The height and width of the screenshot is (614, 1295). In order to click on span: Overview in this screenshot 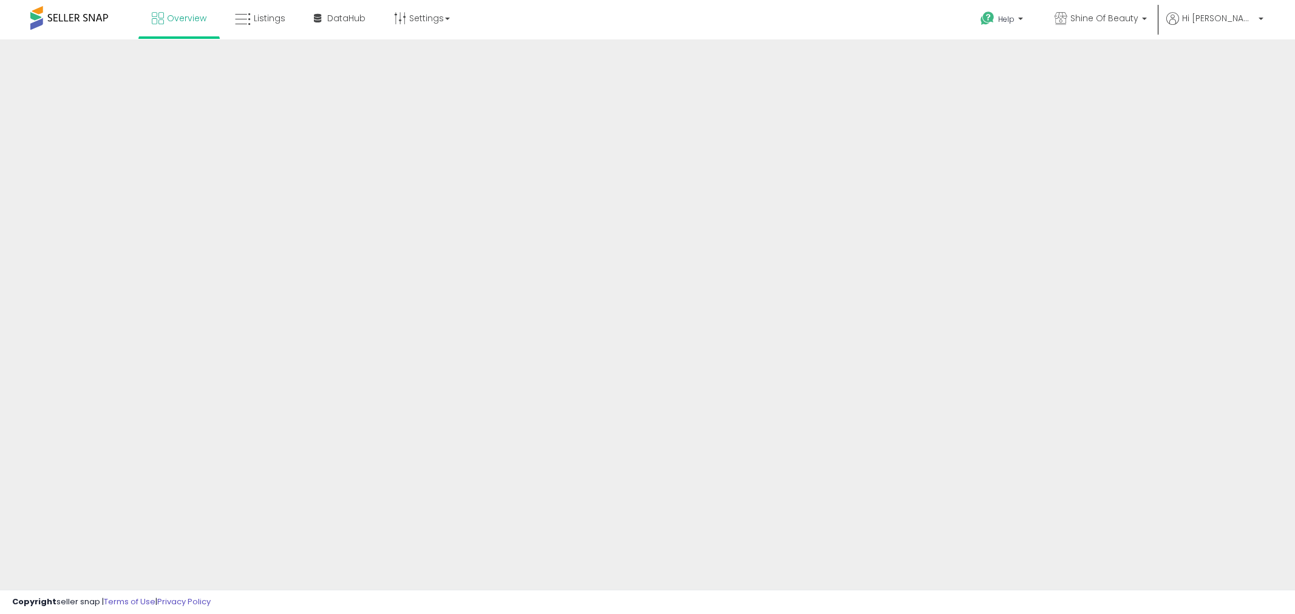, I will do `click(186, 18)`.